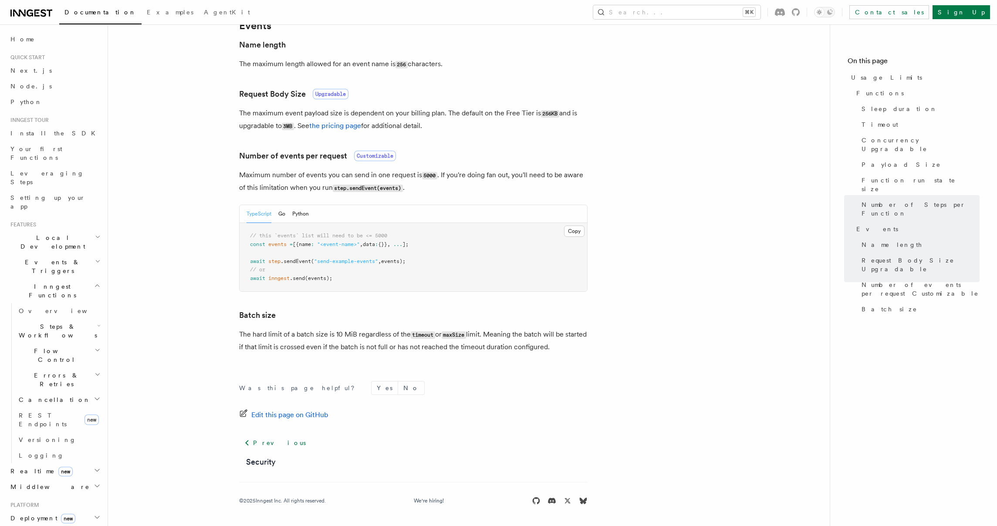  What do you see at coordinates (43, 420) in the screenshot?
I see `span: REST Endpoints` at bounding box center [43, 420].